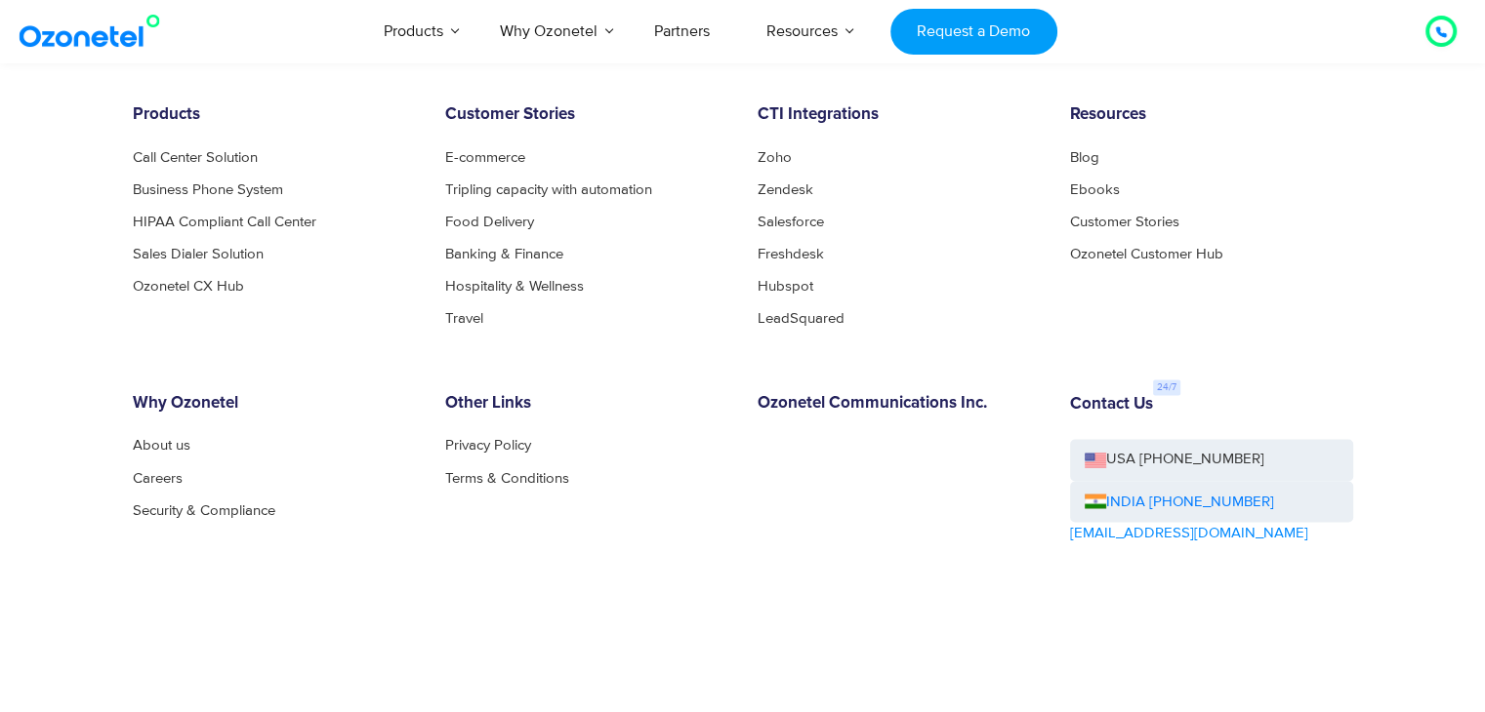 Image resolution: width=1485 pixels, height=712 pixels. Describe the element at coordinates (504, 254) in the screenshot. I see `a: Banking & Finance` at that location.